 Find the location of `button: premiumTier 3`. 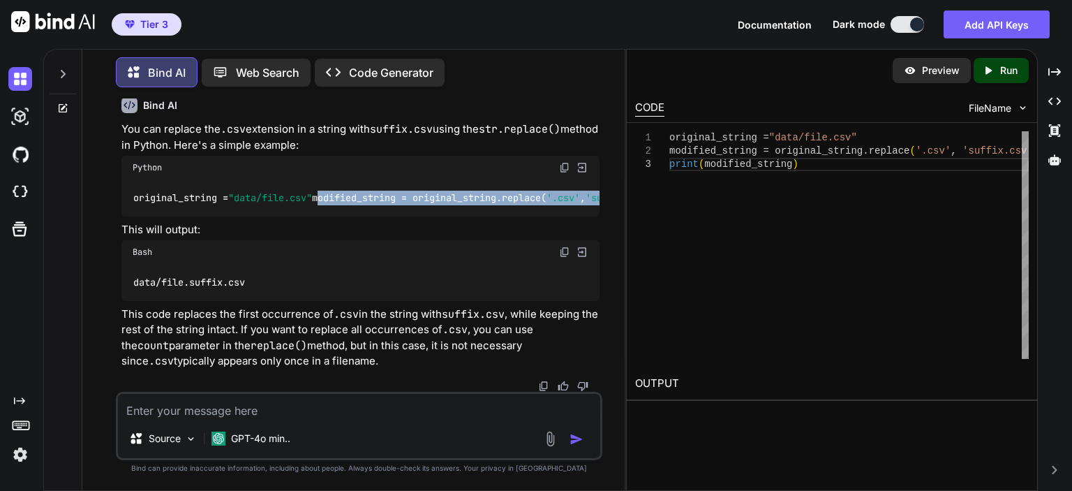

button: premiumTier 3 is located at coordinates (147, 24).